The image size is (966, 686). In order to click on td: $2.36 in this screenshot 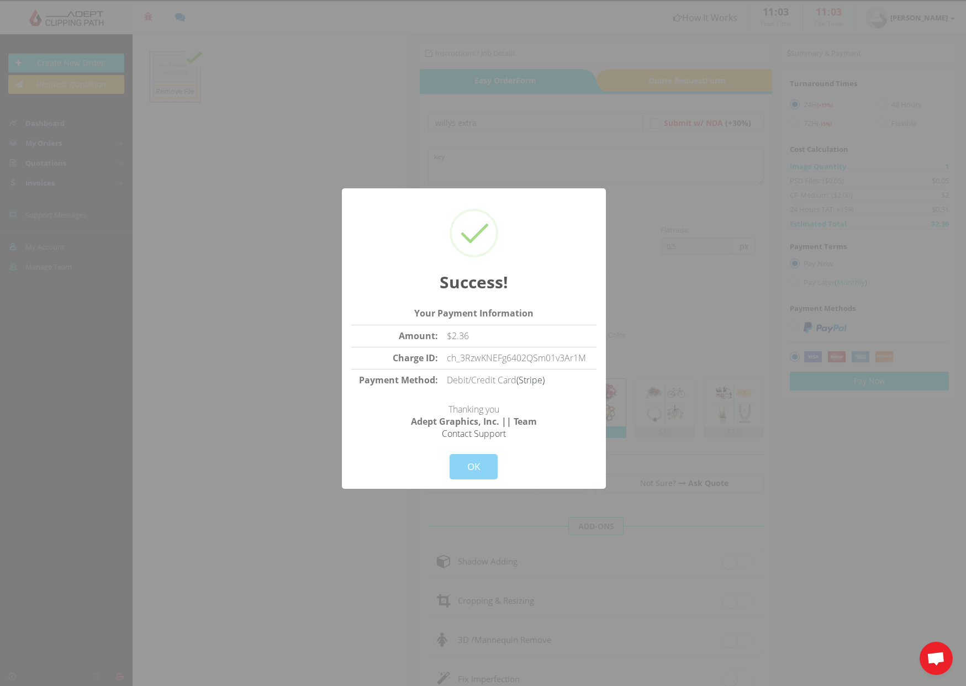, I will do `click(519, 337)`.